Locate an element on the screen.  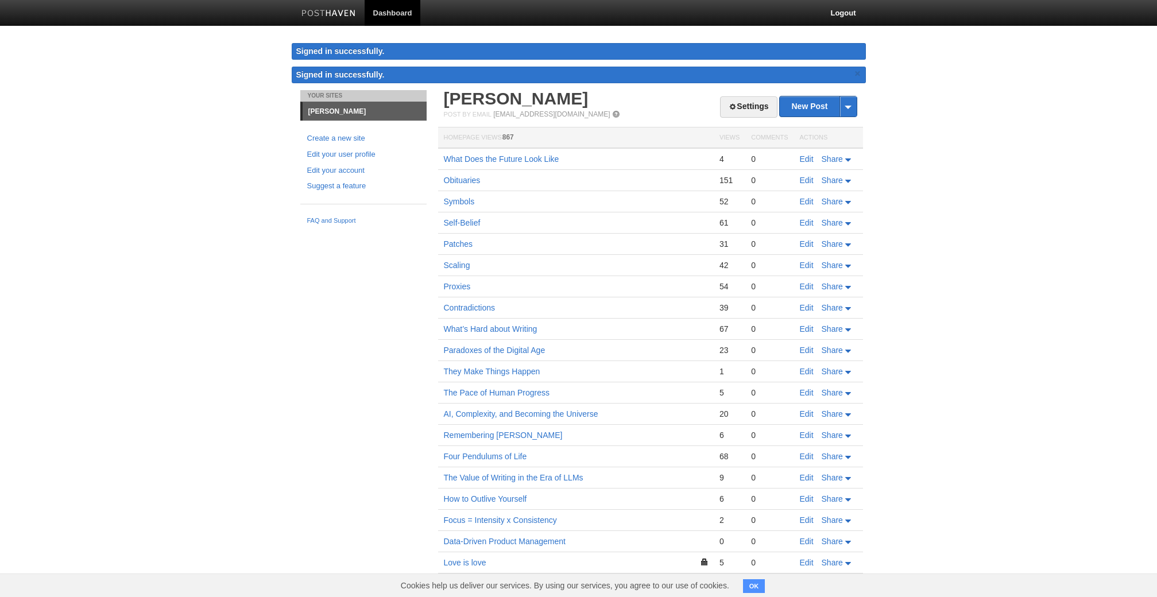
div: 4 is located at coordinates (729, 159).